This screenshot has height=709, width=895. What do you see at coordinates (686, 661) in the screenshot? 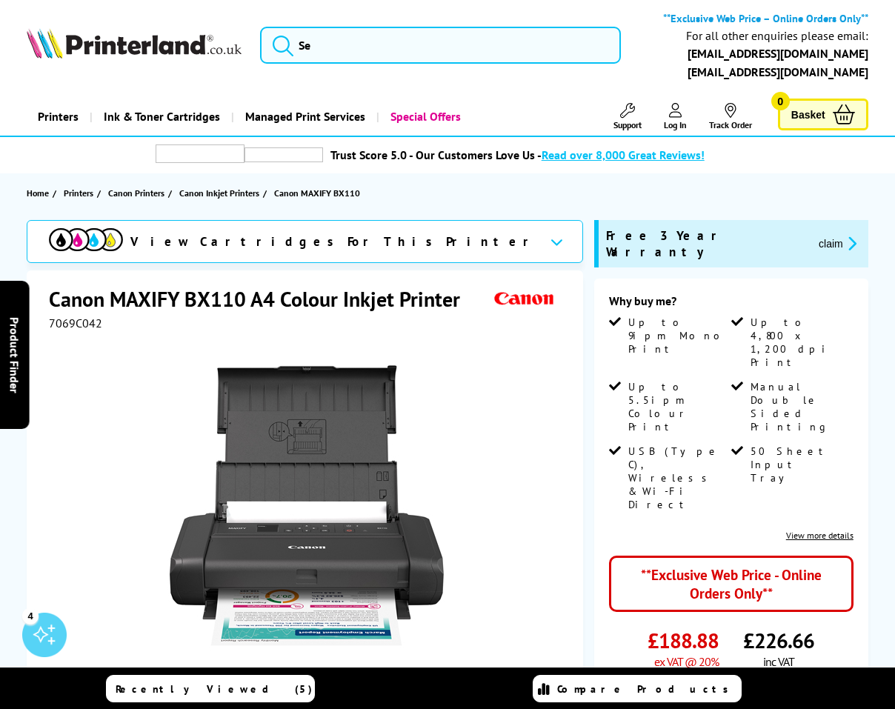
I see `span: ex VAT @ 20%` at bounding box center [686, 661].